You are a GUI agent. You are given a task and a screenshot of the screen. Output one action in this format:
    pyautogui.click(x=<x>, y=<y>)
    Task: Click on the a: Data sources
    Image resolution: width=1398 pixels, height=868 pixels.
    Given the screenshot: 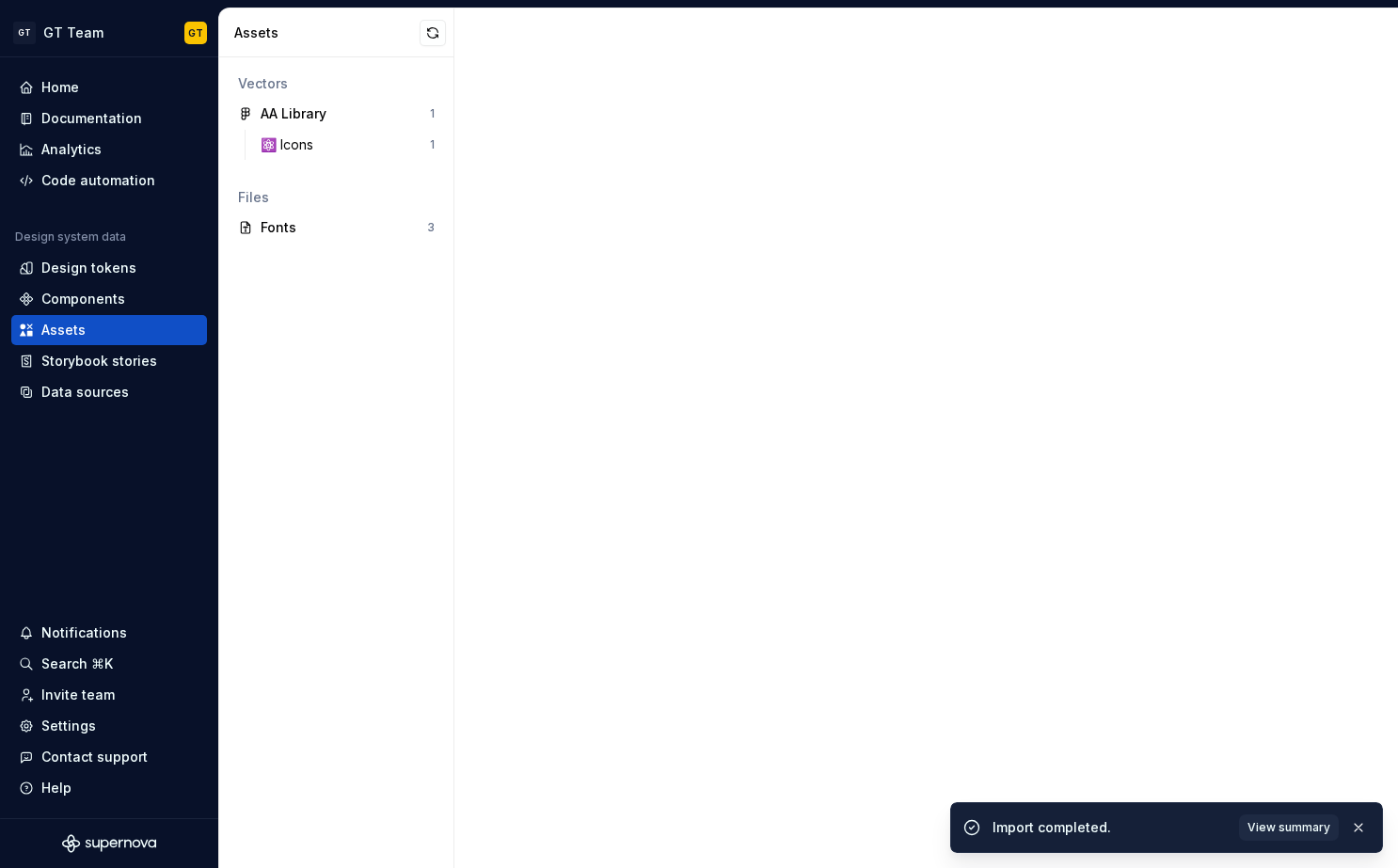 What is the action you would take?
    pyautogui.click(x=109, y=392)
    